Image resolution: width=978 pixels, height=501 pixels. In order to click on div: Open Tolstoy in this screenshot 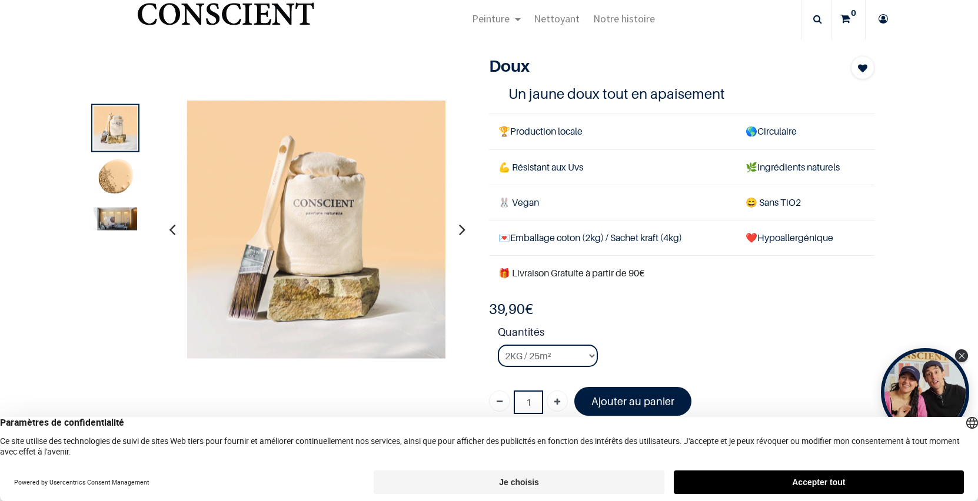, I will do `click(925, 392)`.